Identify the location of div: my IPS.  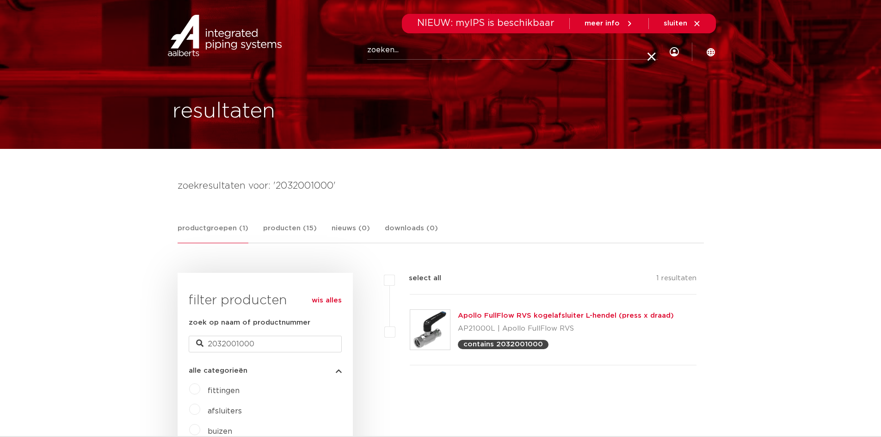
(674, 52).